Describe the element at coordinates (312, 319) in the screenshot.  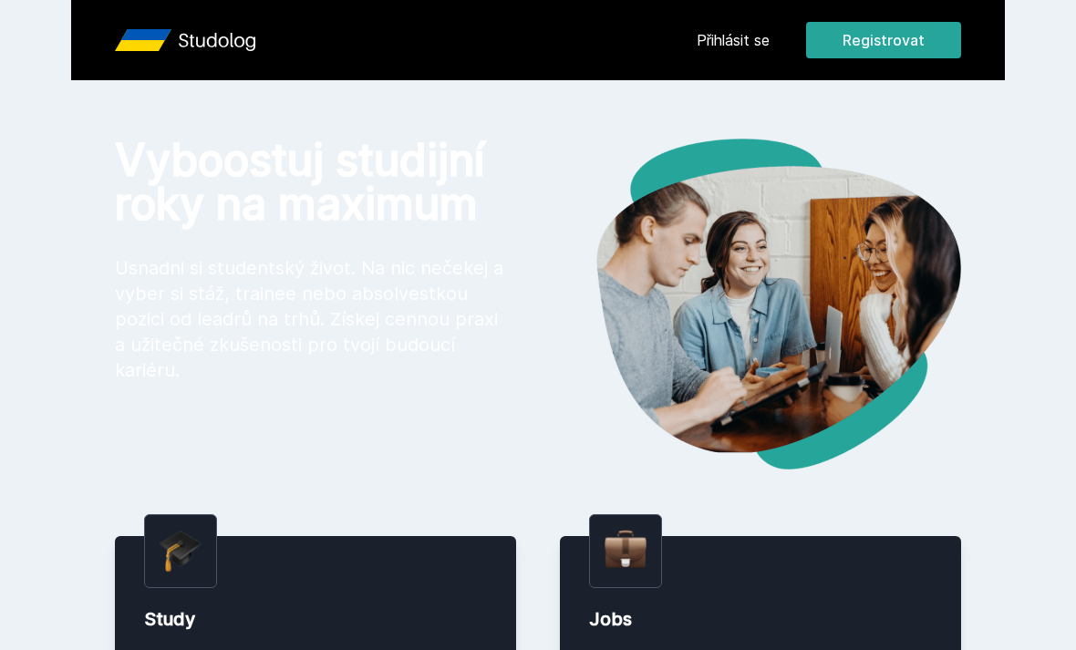
I see `p: Usnadni si studentský život. Na nic nečekej a vyber si stáž, trainee nebo absolvestkou pozici od ...` at that location.